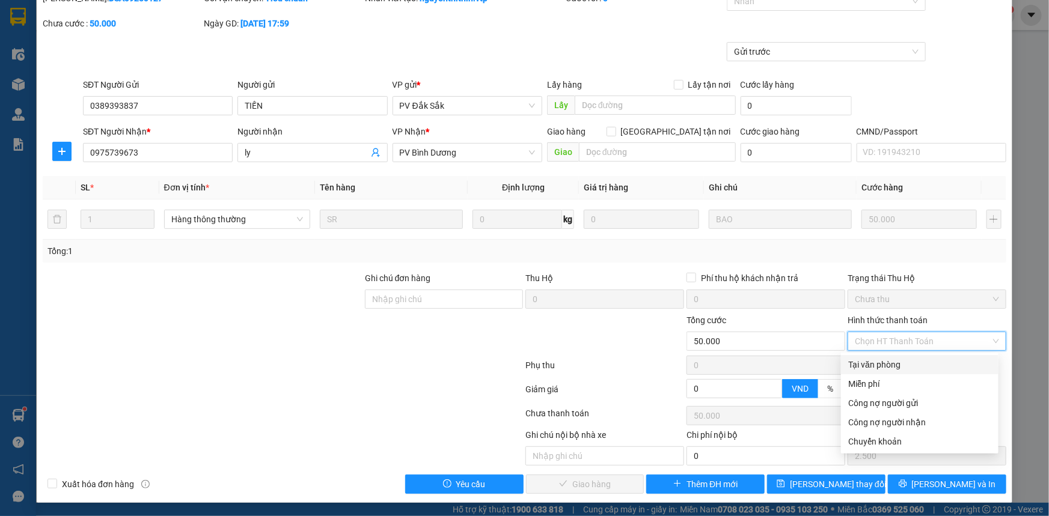 Image resolution: width=1049 pixels, height=516 pixels. I want to click on span: Phí thu hộ khách nhận trả, so click(749, 278).